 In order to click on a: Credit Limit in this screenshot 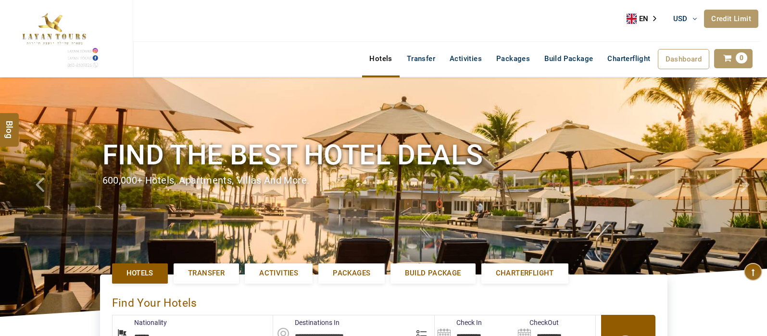, I will do `click(731, 19)`.